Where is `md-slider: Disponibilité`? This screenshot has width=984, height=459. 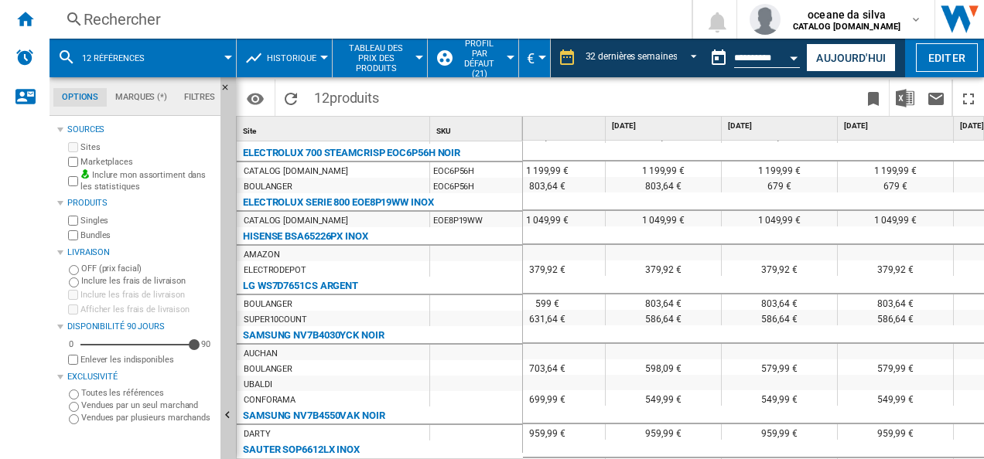 md-slider: Disponibilité is located at coordinates (137, 345).